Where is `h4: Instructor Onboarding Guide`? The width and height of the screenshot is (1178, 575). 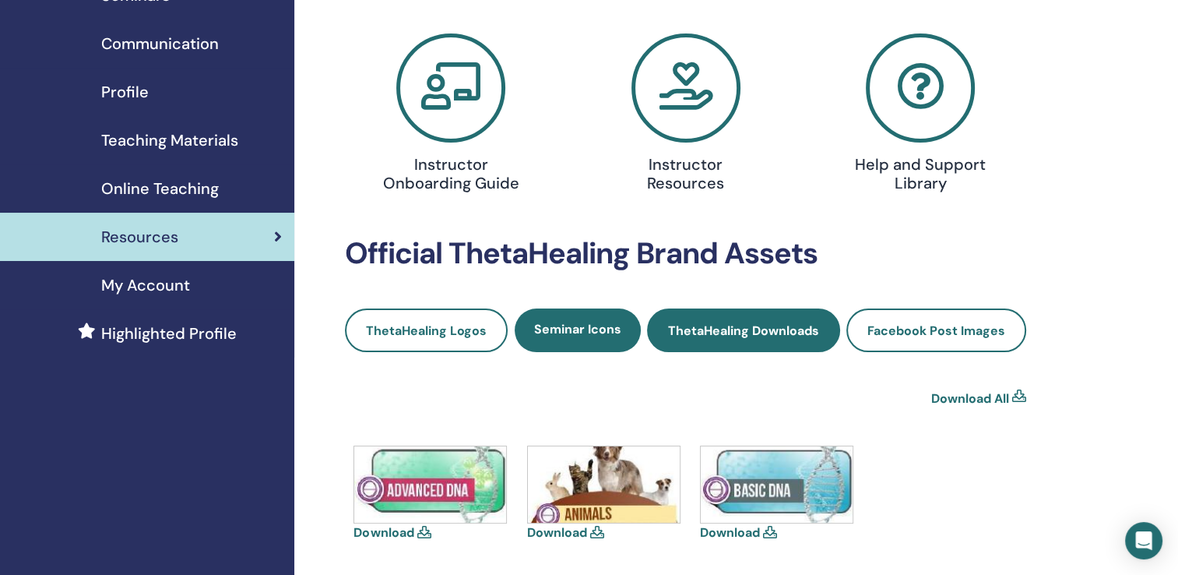 h4: Instructor Onboarding Guide is located at coordinates (451, 174).